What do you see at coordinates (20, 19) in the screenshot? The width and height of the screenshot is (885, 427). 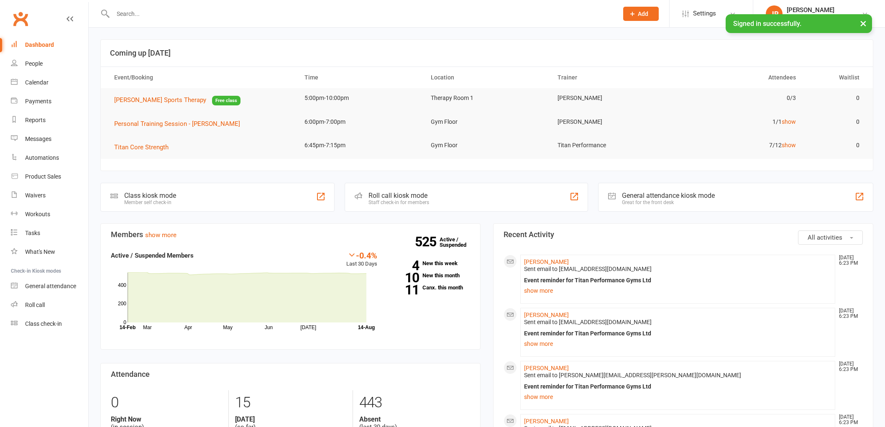 I see `a: Clubworx` at bounding box center [20, 19].